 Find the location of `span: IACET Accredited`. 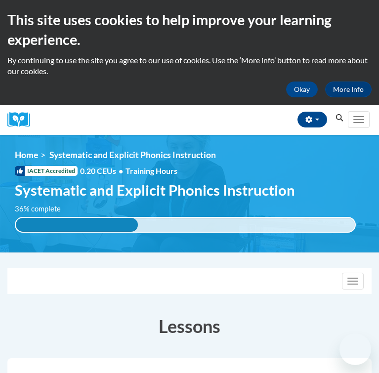

span: IACET Accredited is located at coordinates (46, 171).